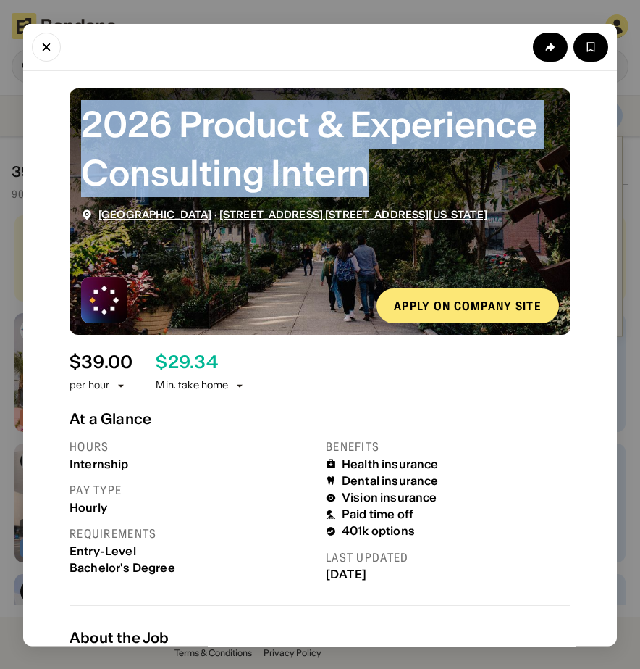 Image resolution: width=640 pixels, height=669 pixels. What do you see at coordinates (468, 305) in the screenshot?
I see `div: Apply on company site` at bounding box center [468, 305].